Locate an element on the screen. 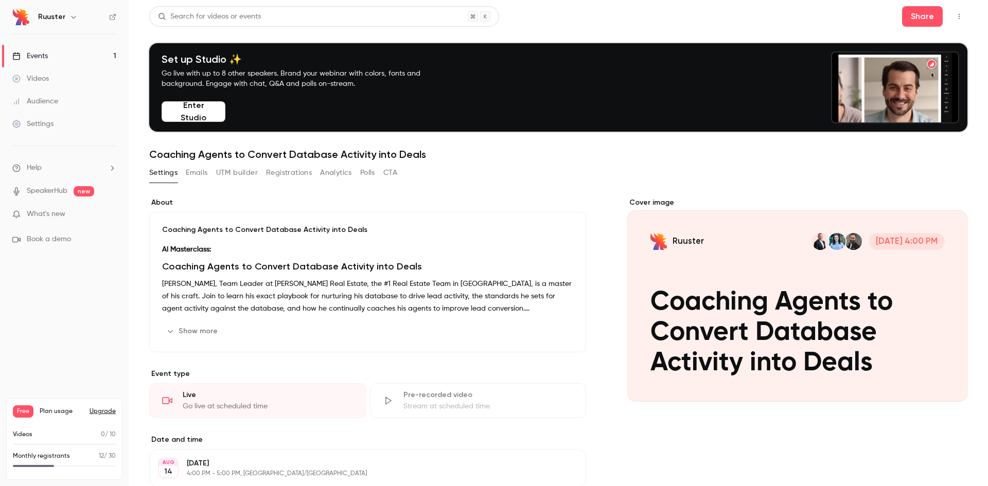  span: 12 is located at coordinates (101, 457).